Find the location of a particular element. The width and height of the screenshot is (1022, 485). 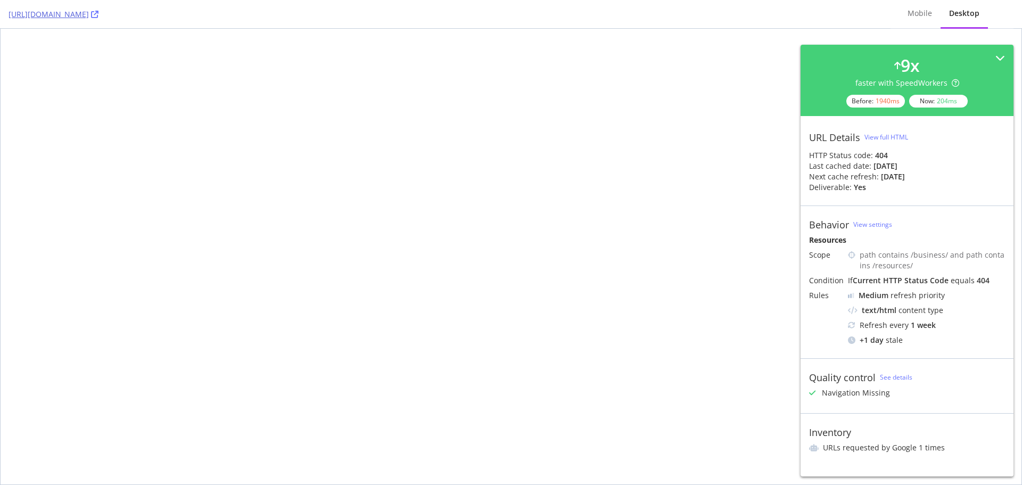

strong: 404 is located at coordinates (882, 155).